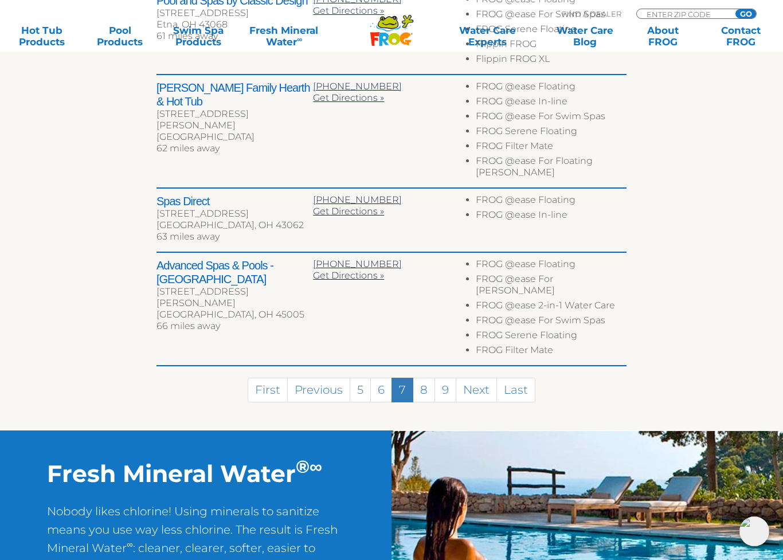  Describe the element at coordinates (741, 36) in the screenshot. I see `a: ContactFROG` at that location.